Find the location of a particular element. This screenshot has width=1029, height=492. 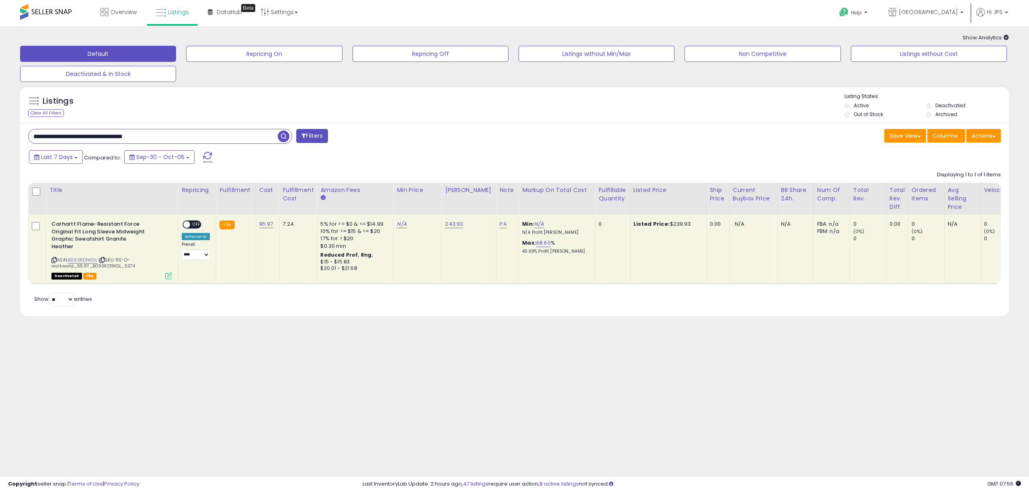

div: Note is located at coordinates (507, 190).